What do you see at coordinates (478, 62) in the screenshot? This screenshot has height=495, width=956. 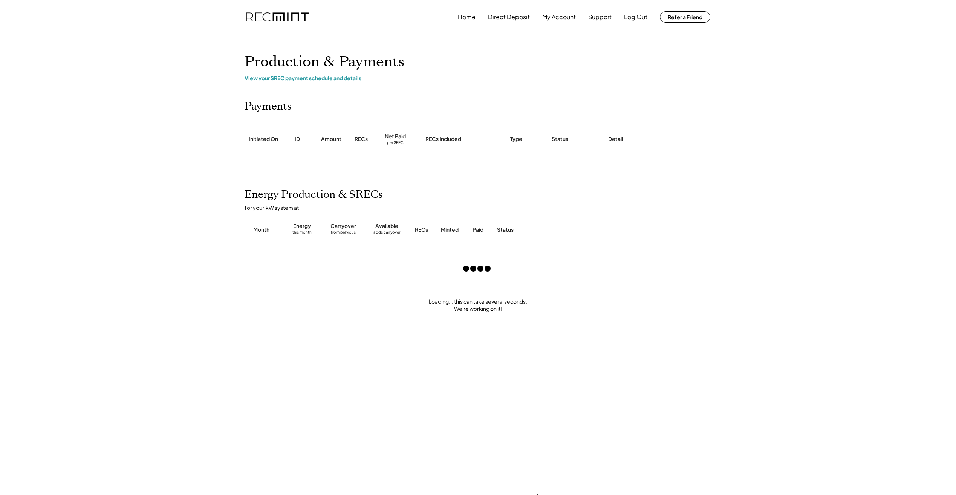 I see `h1: Production & Payments` at bounding box center [478, 62].